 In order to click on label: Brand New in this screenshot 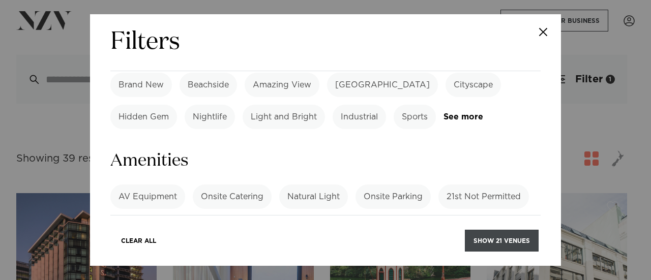, I will do `click(141, 85)`.